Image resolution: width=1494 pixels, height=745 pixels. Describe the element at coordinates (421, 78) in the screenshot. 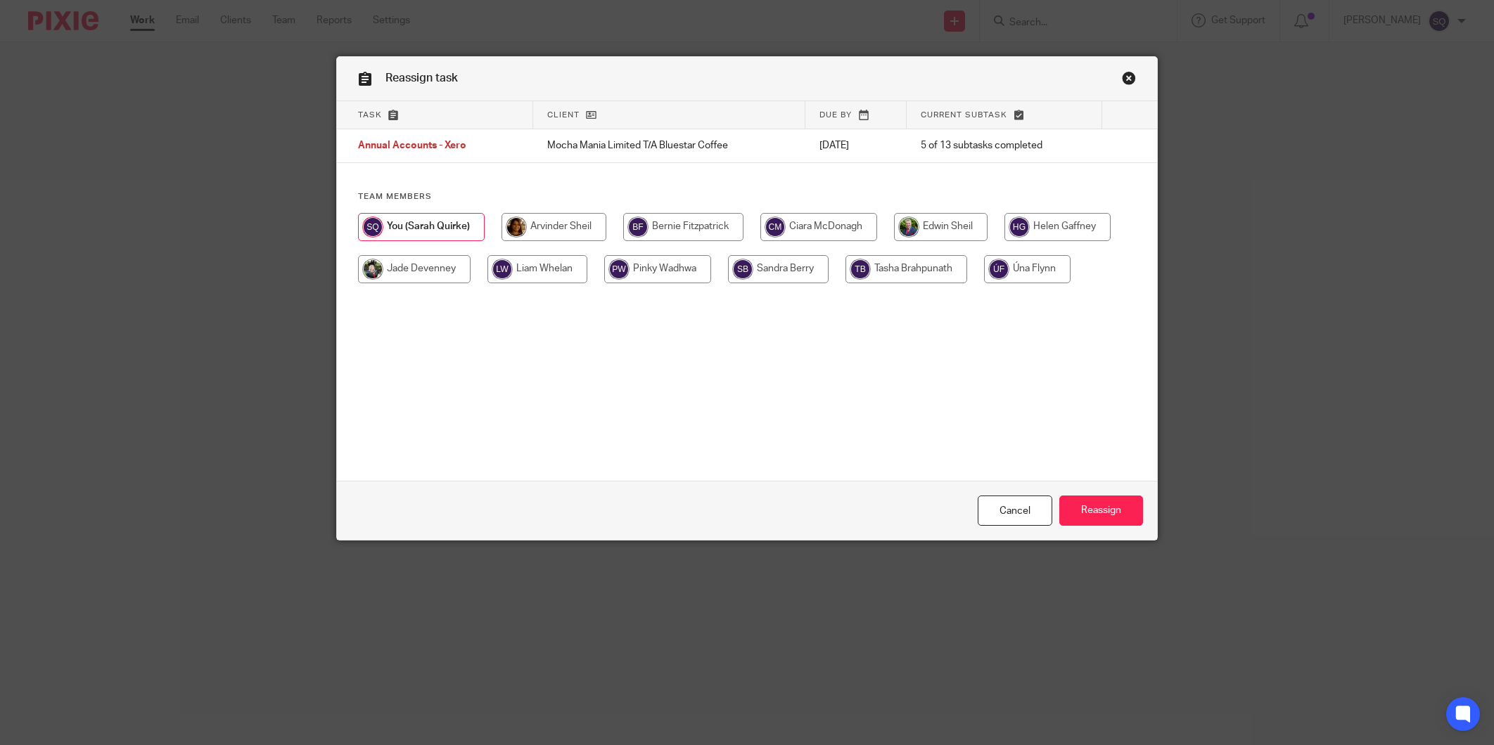

I see `span: Reassign task` at that location.